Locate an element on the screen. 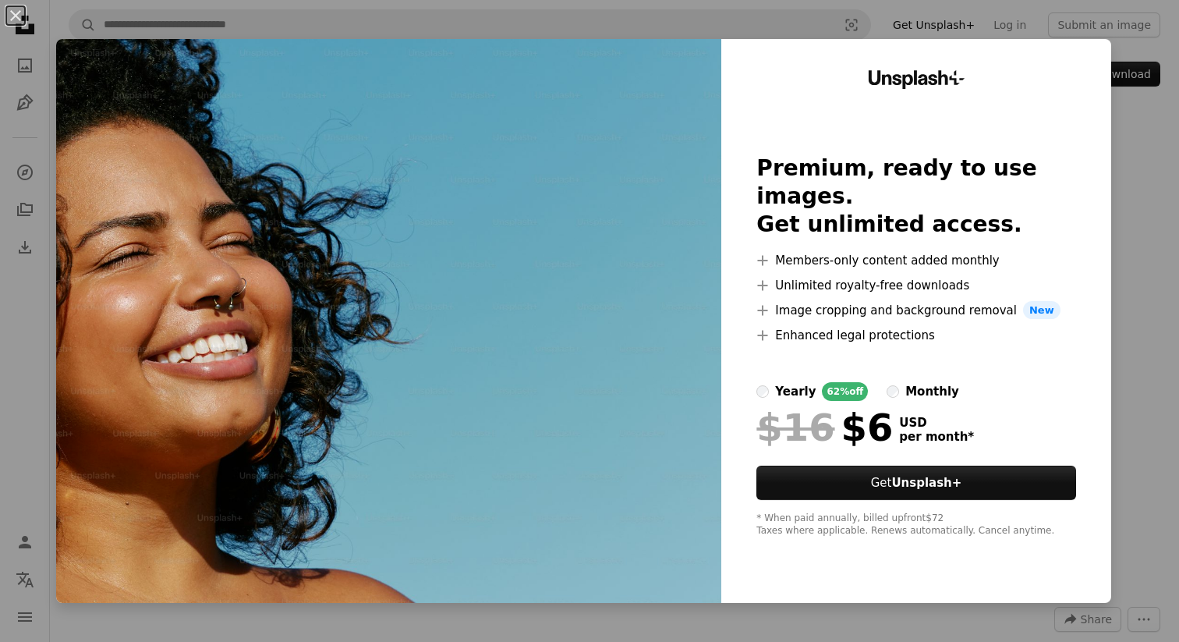  strong: Unsplash+ is located at coordinates (926, 483).